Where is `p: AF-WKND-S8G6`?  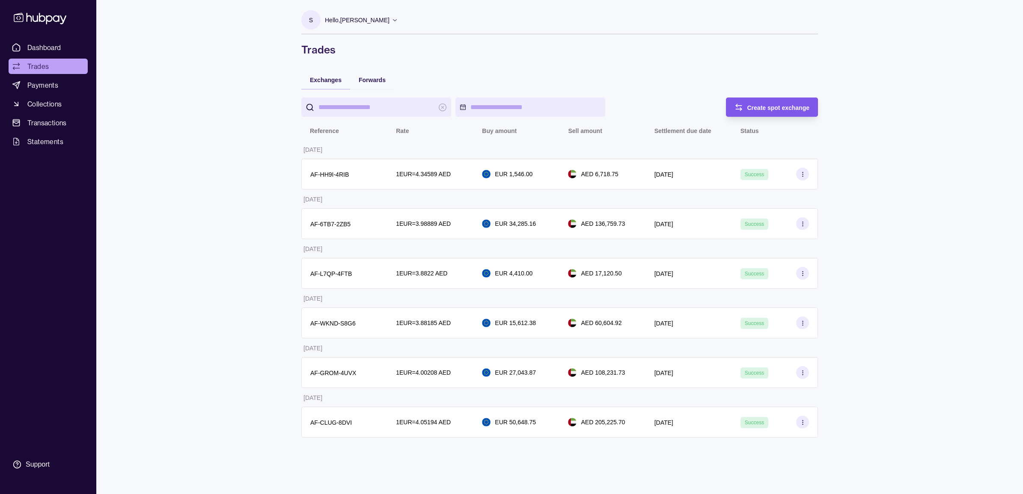
p: AF-WKND-S8G6 is located at coordinates (333, 324).